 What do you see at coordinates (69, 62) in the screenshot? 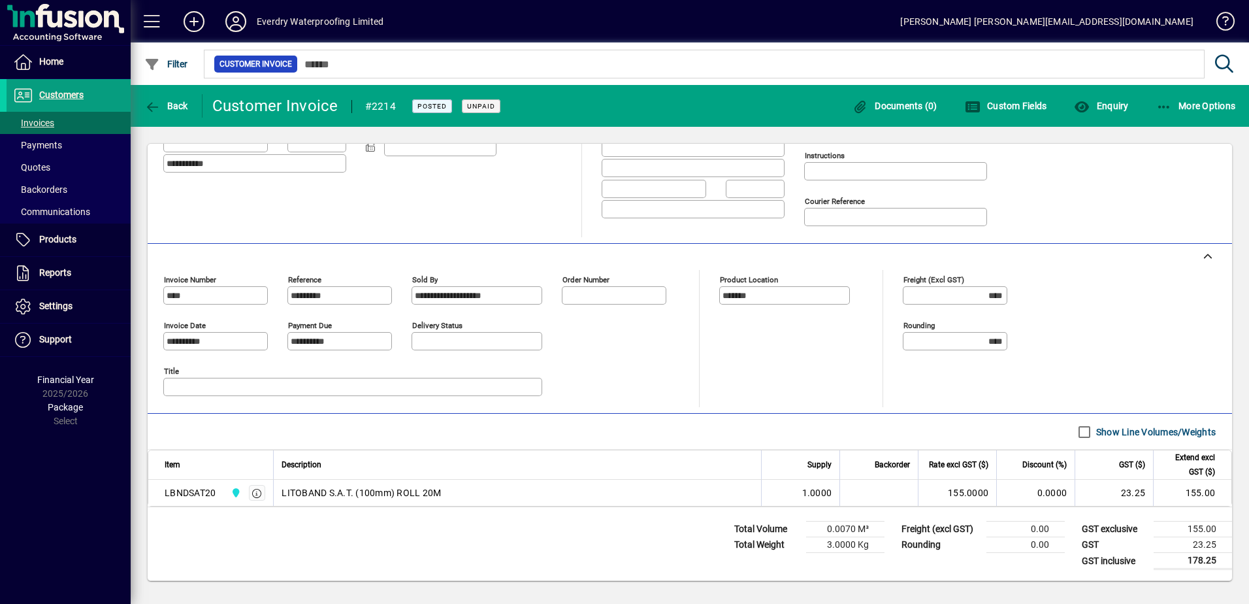
I see `a: Home` at bounding box center [69, 62].